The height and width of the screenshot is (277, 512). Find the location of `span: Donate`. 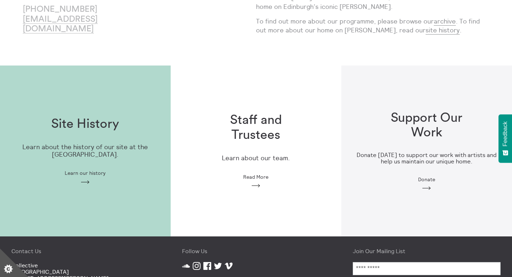

span: Donate is located at coordinates (427, 179).